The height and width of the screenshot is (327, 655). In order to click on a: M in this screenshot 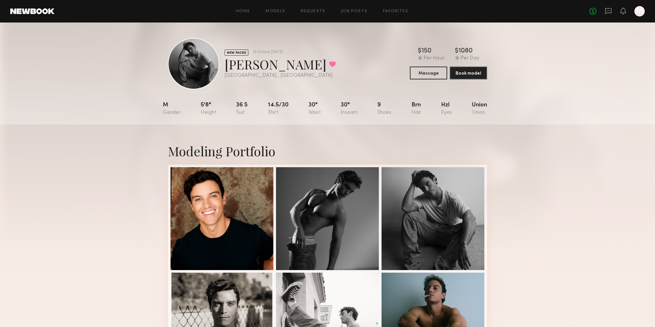, I will do `click(639, 11)`.